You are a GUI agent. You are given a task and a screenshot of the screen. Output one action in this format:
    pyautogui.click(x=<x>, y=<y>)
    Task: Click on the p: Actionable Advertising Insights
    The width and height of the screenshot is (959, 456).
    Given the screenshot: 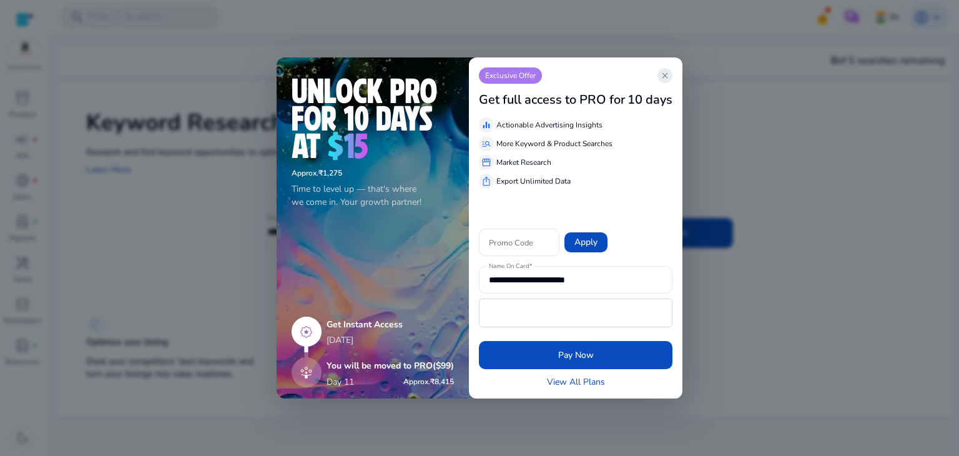 What is the action you would take?
    pyautogui.click(x=549, y=125)
    